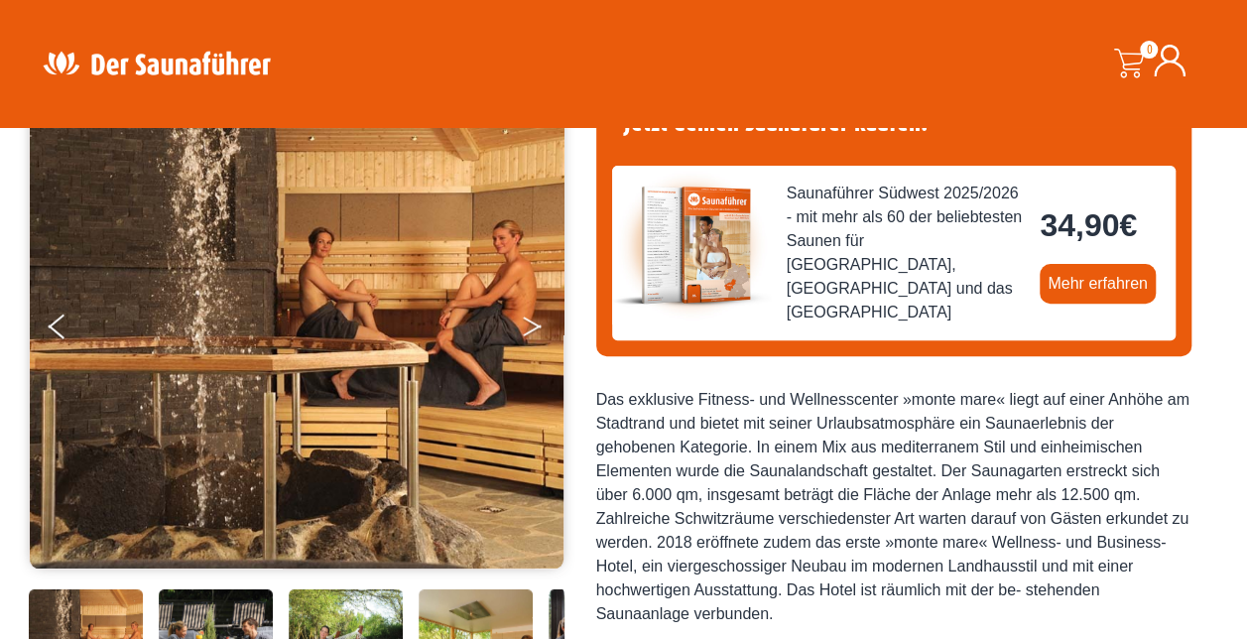 The height and width of the screenshot is (639, 1247). I want to click on img: der-saunafuehrer-2025-suedwest.jpg, so click(692, 245).